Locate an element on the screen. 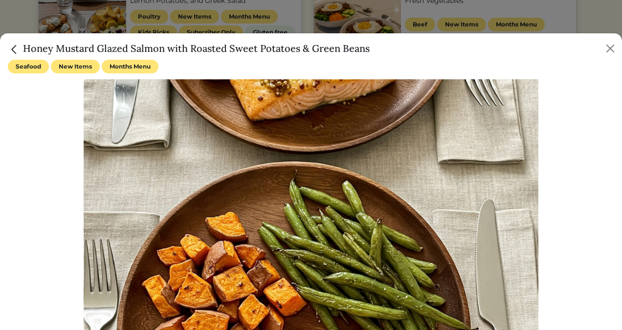 The width and height of the screenshot is (622, 330). span: New Items is located at coordinates (75, 67).